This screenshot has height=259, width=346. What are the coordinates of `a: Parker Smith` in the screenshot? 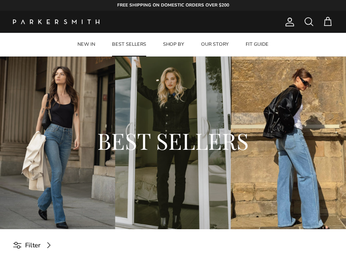 It's located at (56, 22).